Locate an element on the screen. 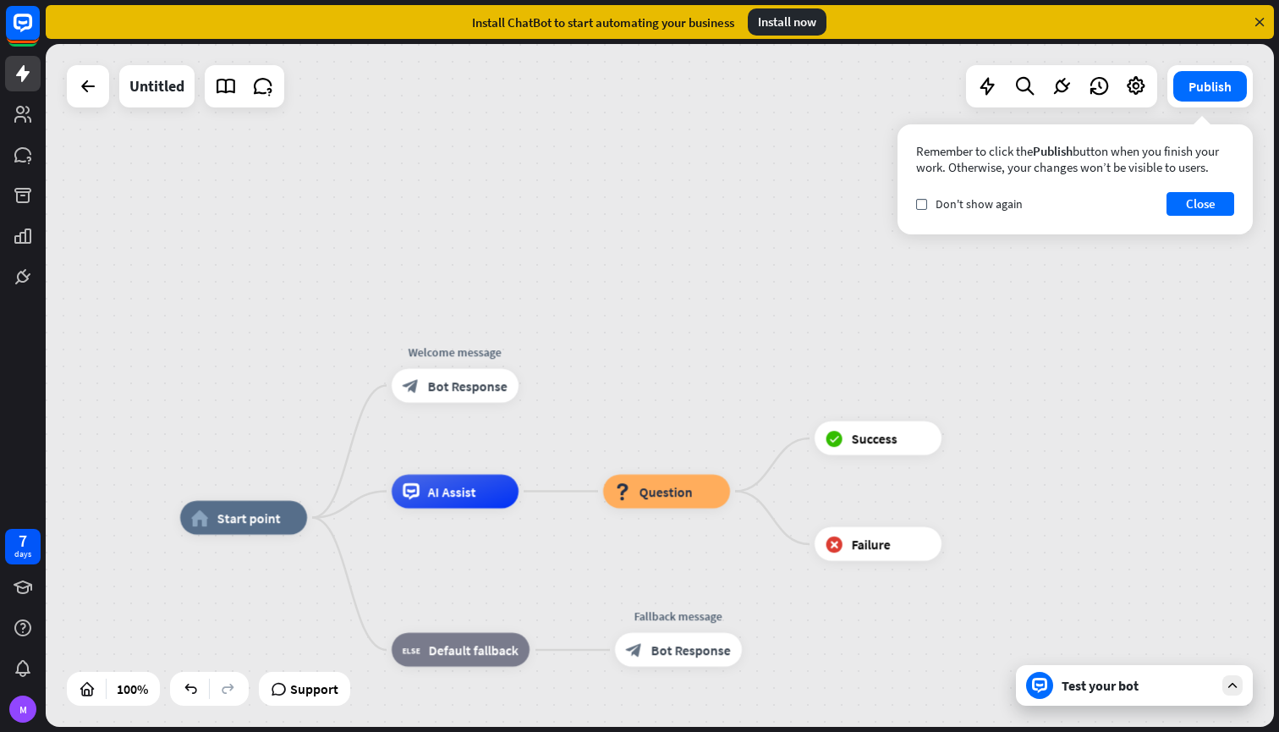 The image size is (1279, 732). div: Remember to click the button when you finish your work. Otherwise, your changes won’t be visible ... is located at coordinates (1075, 159).